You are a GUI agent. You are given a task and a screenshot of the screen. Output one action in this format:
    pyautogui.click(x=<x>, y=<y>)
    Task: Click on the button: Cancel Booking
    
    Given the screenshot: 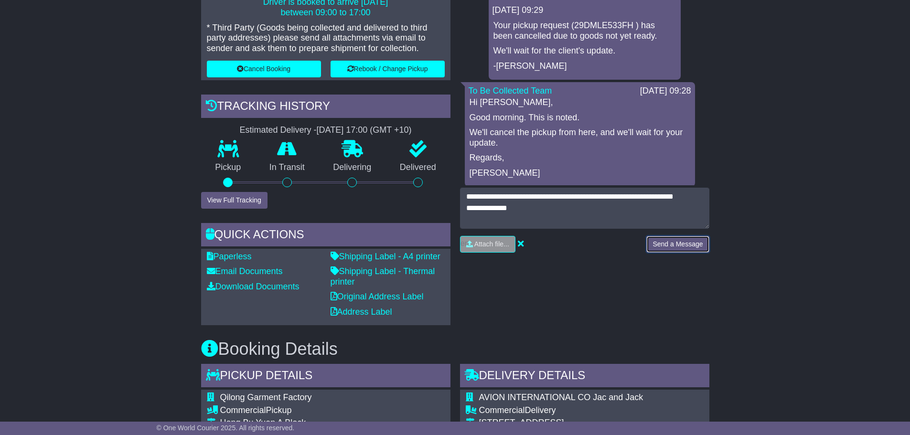 What is the action you would take?
    pyautogui.click(x=264, y=69)
    